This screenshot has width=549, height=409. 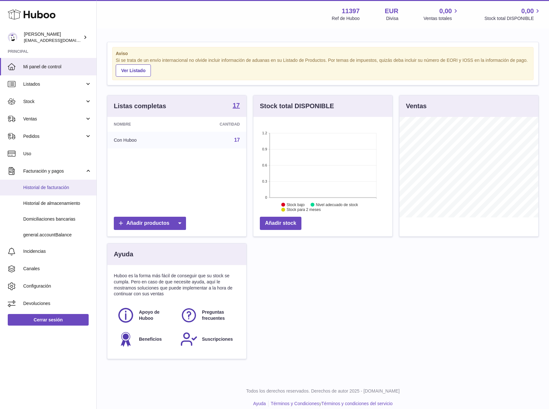 I want to click on span: Ventas, so click(x=54, y=119).